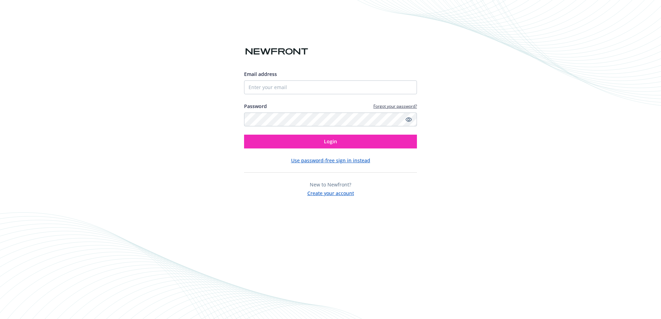 This screenshot has height=319, width=661. Describe the element at coordinates (276, 51) in the screenshot. I see `img: Newfront logo` at that location.